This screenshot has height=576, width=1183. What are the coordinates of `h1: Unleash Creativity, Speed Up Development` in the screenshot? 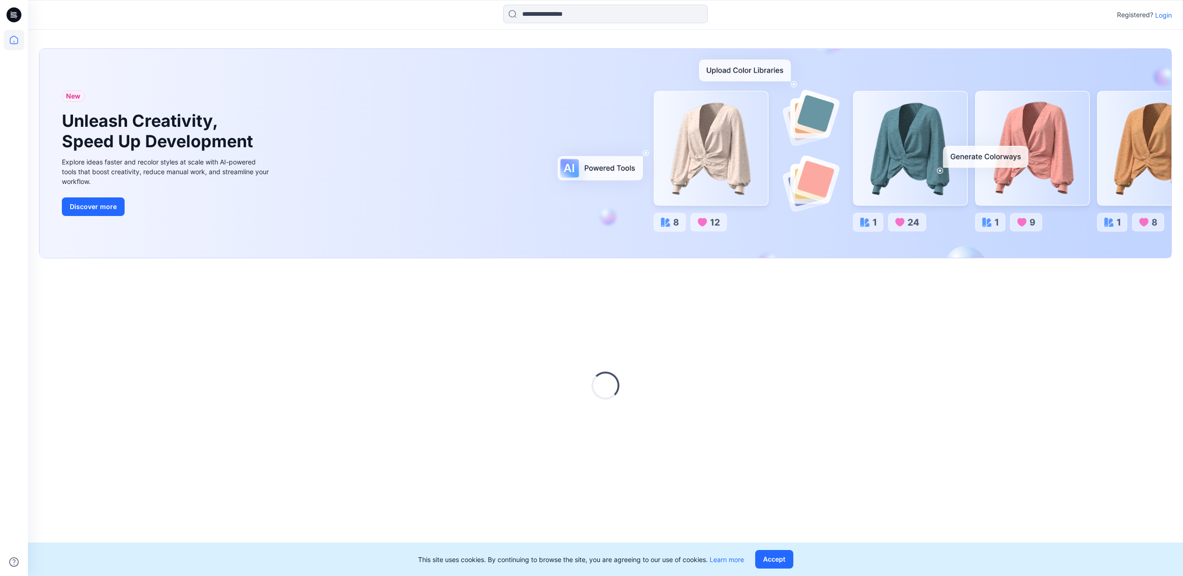 It's located at (159, 131).